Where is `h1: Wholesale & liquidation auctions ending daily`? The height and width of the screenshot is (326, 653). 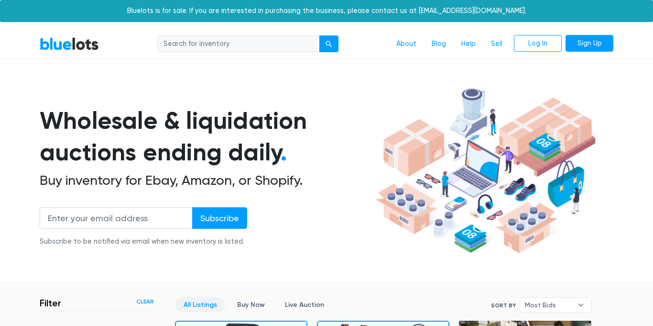 h1: Wholesale & liquidation auctions ending daily is located at coordinates (206, 136).